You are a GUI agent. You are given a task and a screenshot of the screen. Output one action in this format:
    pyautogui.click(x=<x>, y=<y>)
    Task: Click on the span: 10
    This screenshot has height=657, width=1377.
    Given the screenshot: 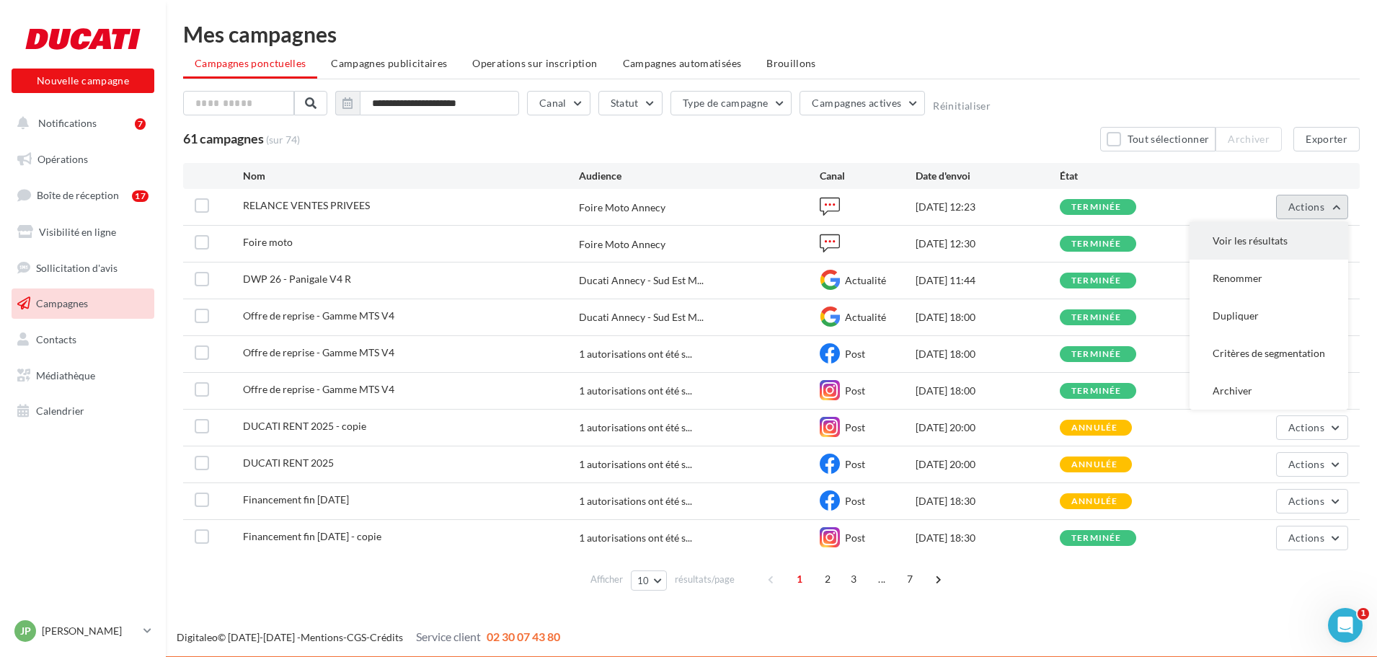 What is the action you would take?
    pyautogui.click(x=643, y=580)
    